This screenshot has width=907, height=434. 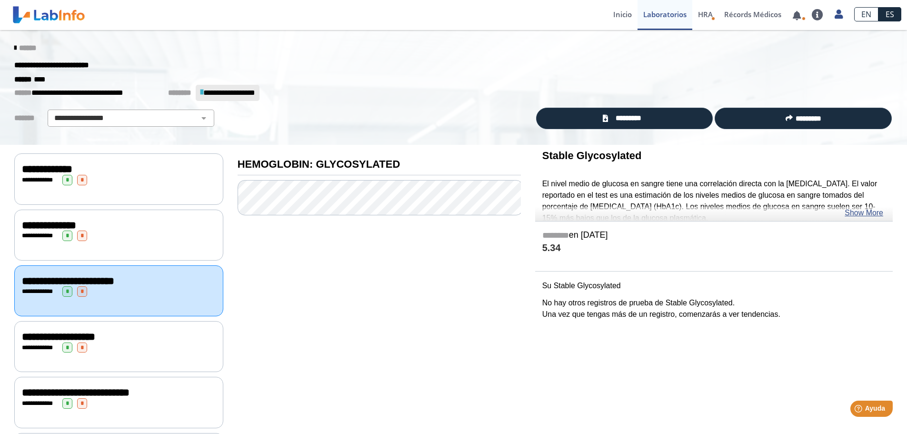 What do you see at coordinates (714, 248) in the screenshot?
I see `h4: 5.34` at bounding box center [714, 248].